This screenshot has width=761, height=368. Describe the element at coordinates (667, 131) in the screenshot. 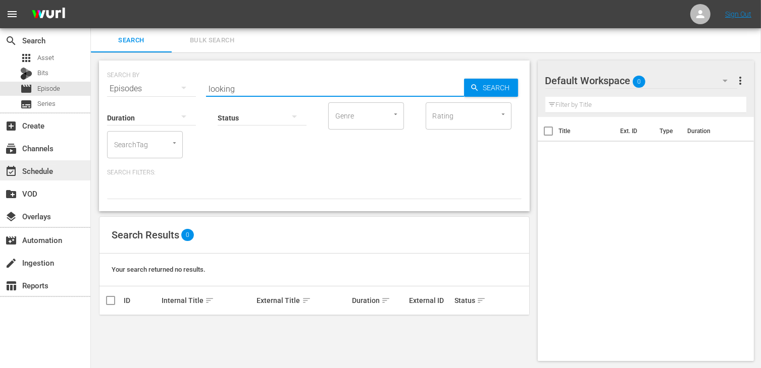

I see `th: Type` at that location.